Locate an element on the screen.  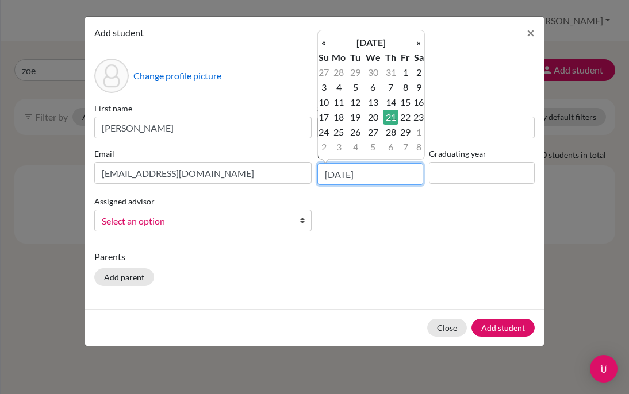
td: 23 is located at coordinates (419, 117).